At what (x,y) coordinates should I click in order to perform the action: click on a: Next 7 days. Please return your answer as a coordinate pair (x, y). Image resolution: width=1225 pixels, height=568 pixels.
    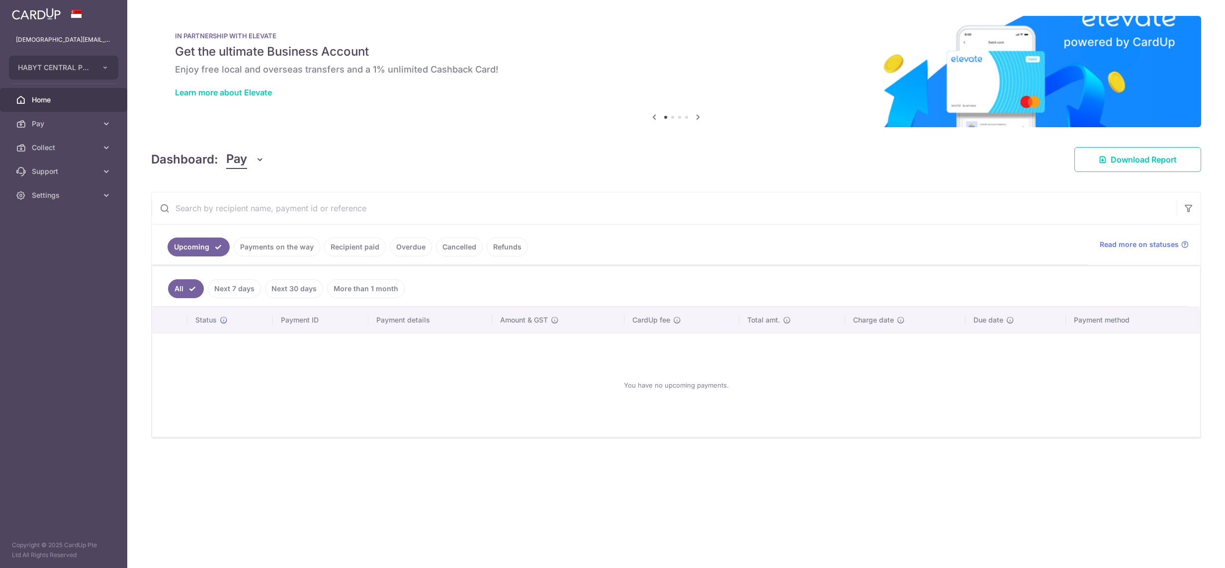
    Looking at the image, I should click on (234, 289).